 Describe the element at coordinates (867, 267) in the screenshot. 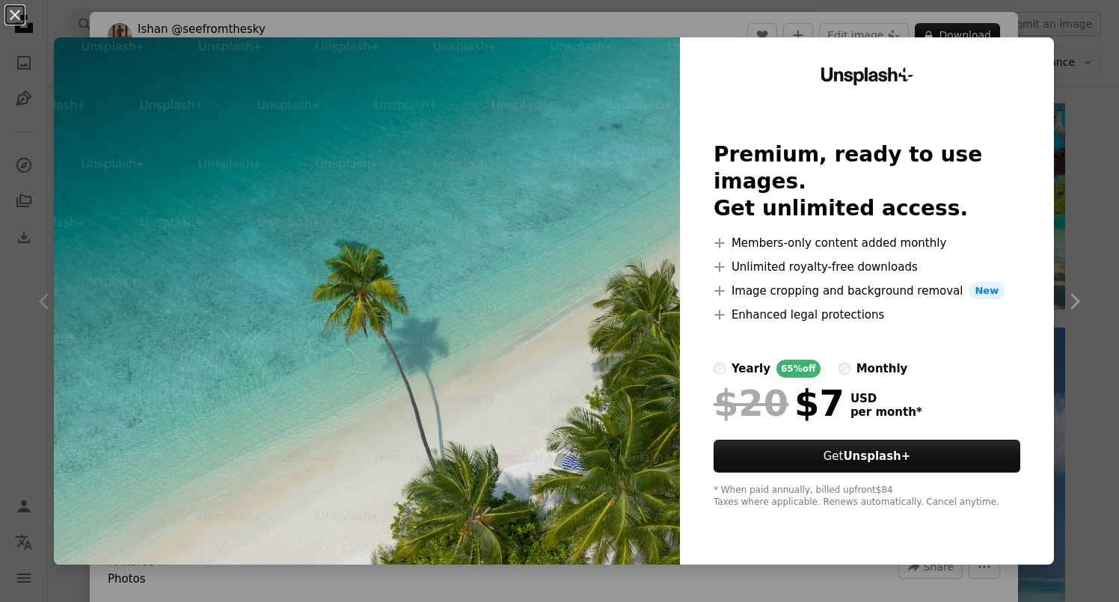

I see `li: Unlimited royalty-free downloads` at that location.